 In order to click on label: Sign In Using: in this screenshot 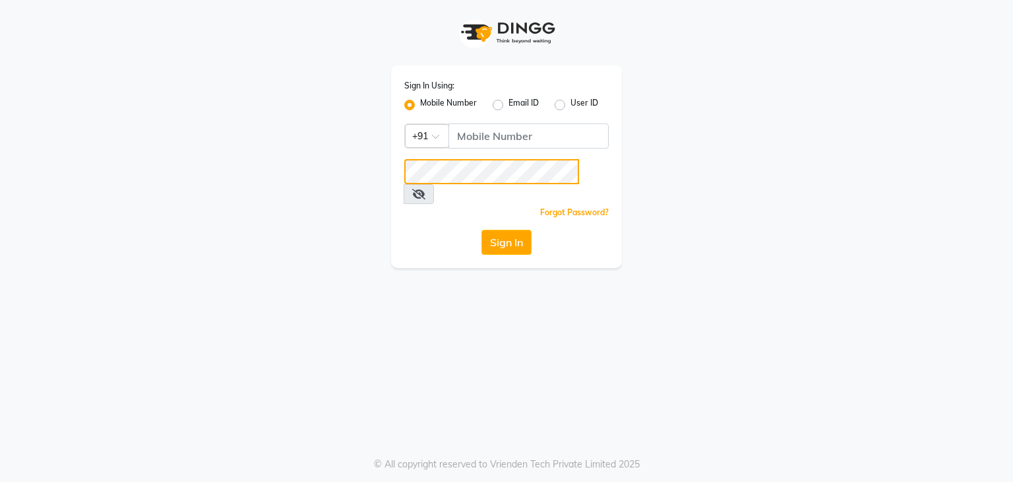, I will do `click(429, 86)`.